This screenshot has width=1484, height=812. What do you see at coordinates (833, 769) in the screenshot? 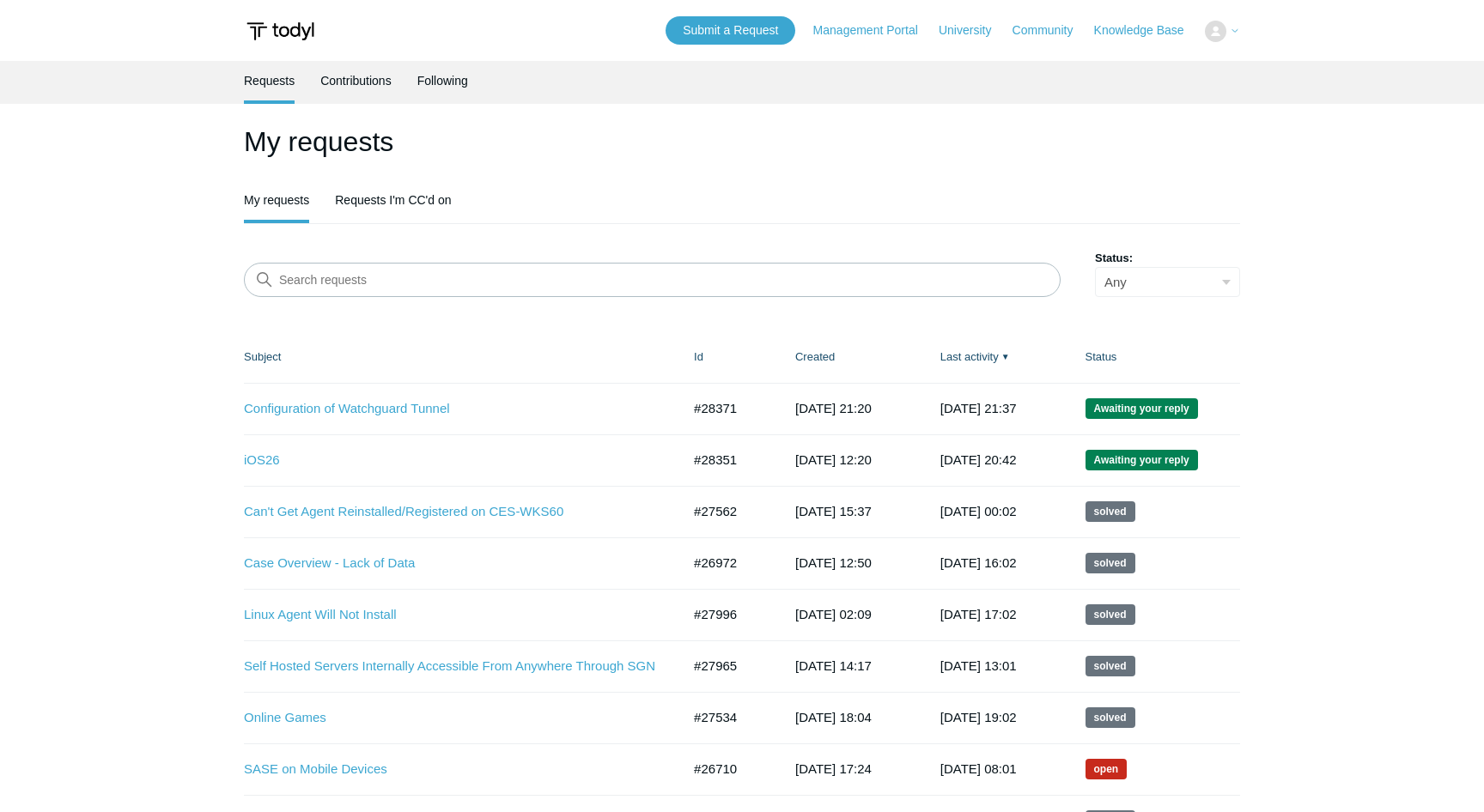
I see `time: 2025-07-24T17:24:53+00:00` at bounding box center [833, 769].